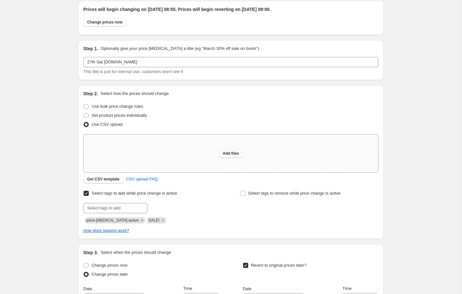 The height and width of the screenshot is (294, 462). I want to click on span: Change prices later, so click(110, 274).